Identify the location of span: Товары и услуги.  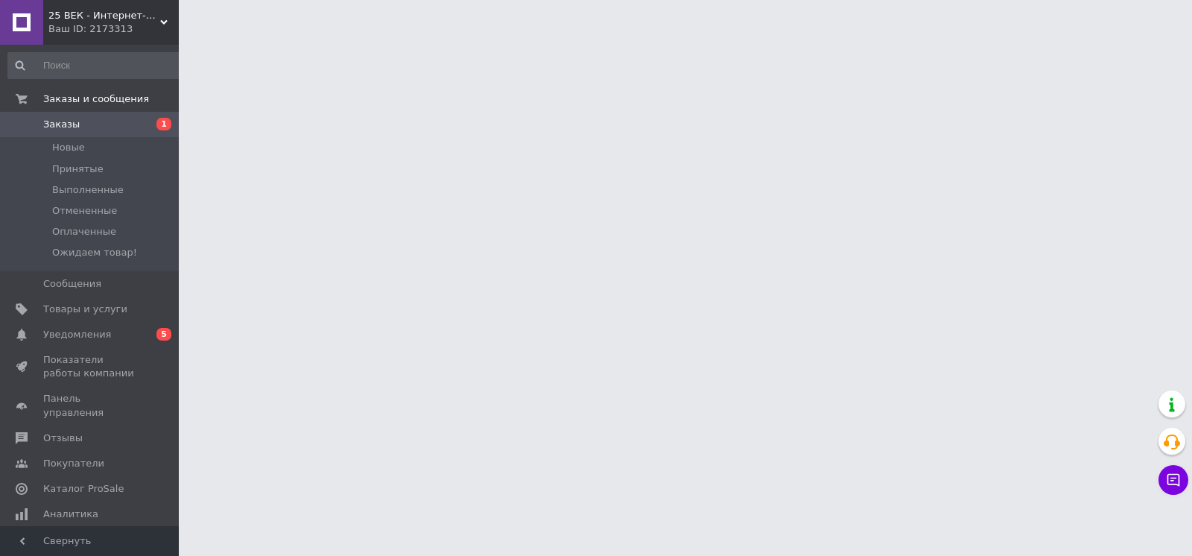
(85, 309).